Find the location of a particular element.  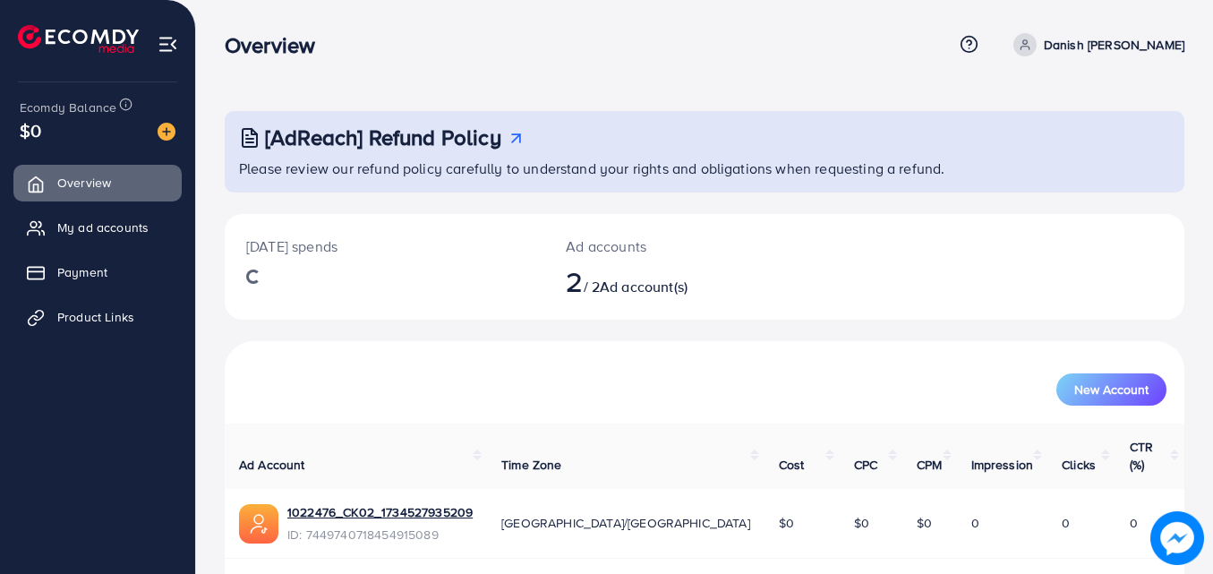

span: CTR (%) is located at coordinates (1141, 455).